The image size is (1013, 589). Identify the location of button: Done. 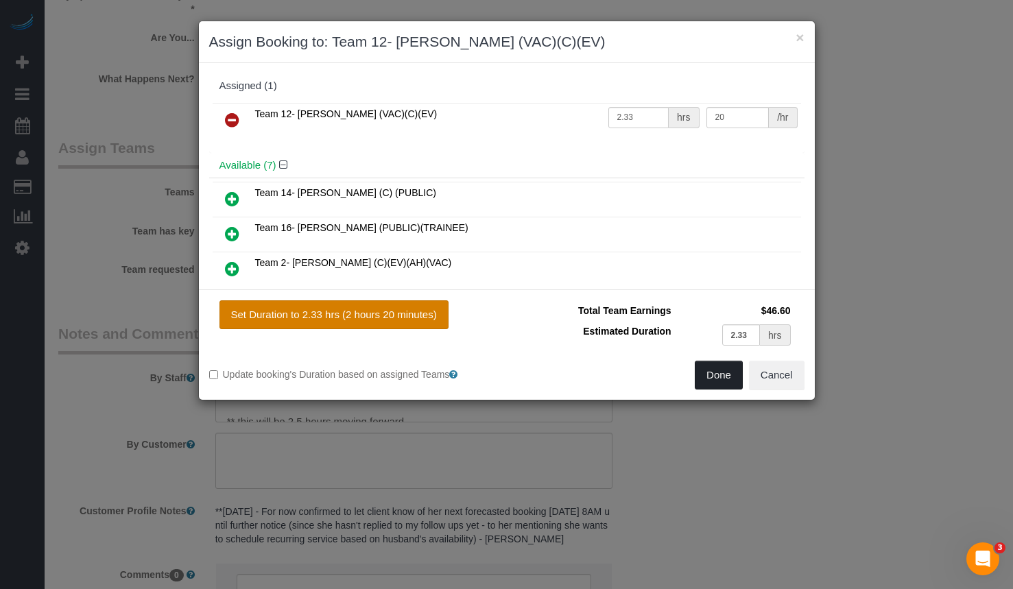
(719, 375).